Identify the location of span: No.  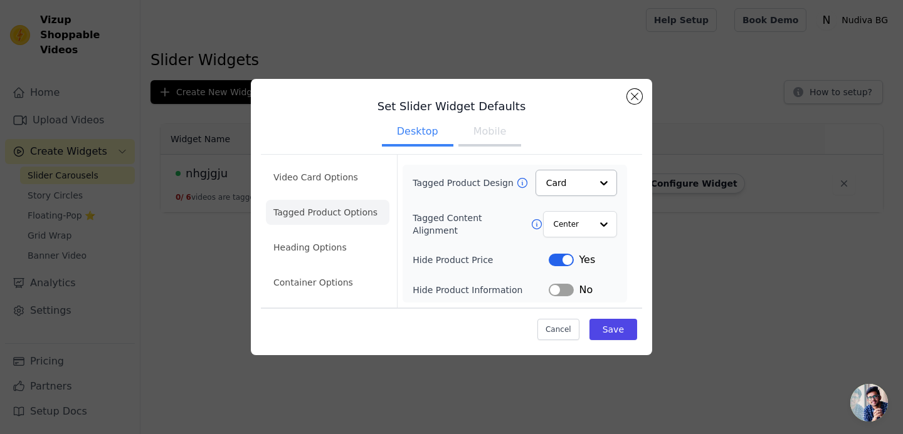
(586, 290).